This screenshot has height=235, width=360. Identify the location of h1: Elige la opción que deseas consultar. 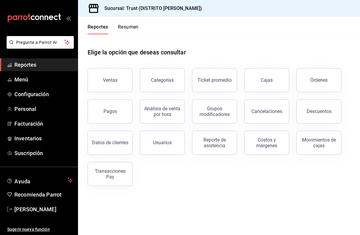
(137, 52).